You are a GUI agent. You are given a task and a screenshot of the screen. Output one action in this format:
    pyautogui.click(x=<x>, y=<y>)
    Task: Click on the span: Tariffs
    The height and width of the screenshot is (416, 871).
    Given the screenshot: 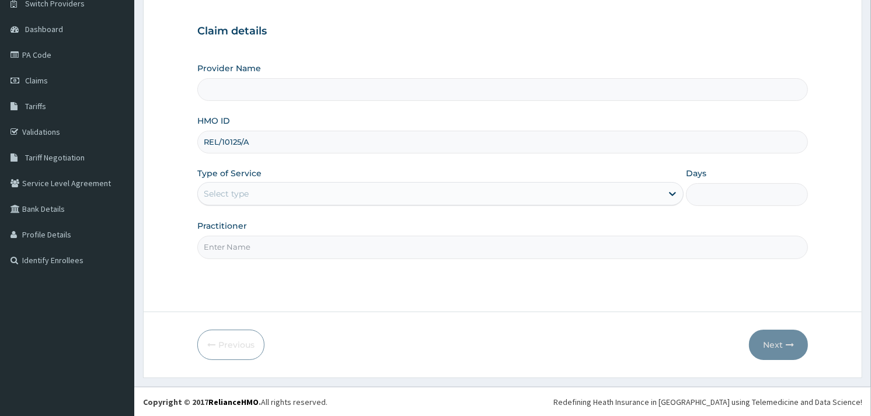 What is the action you would take?
    pyautogui.click(x=36, y=106)
    